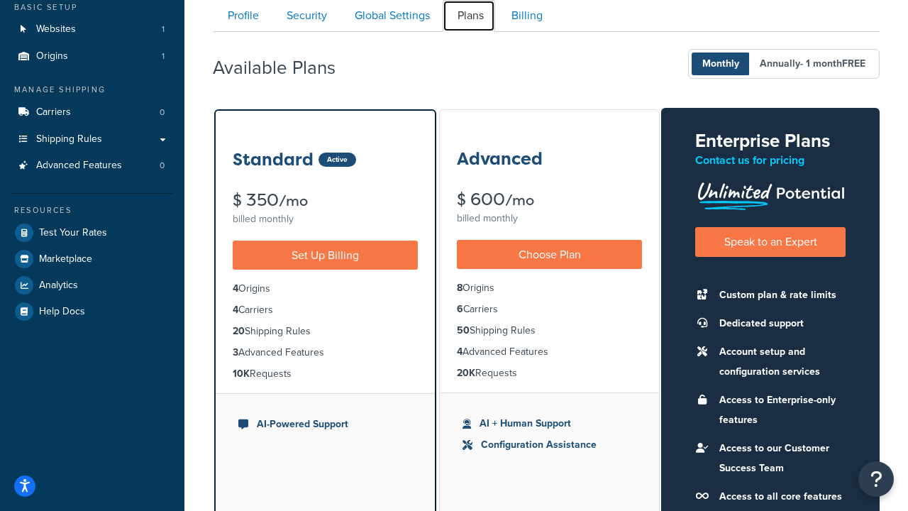  I want to click on span: Carriers, so click(53, 112).